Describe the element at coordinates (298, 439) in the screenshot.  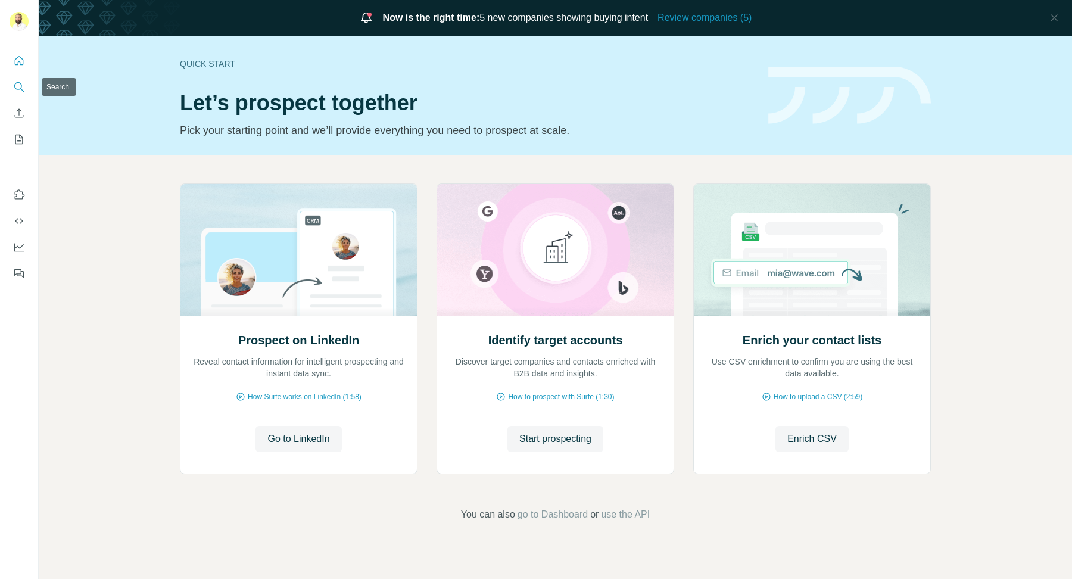
I see `span: Go to LinkedIn` at that location.